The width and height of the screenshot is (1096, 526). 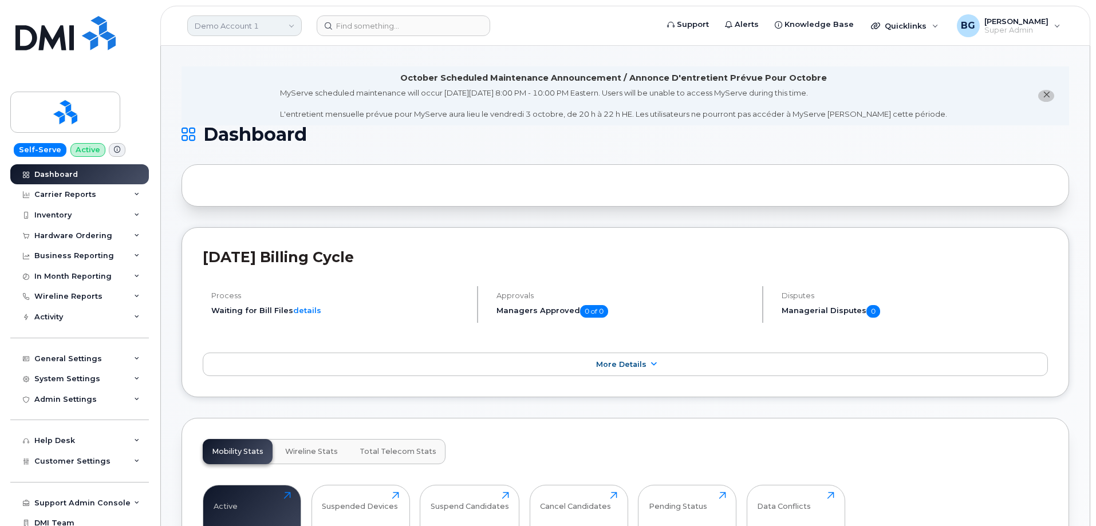 What do you see at coordinates (339, 310) in the screenshot?
I see `li: Waiting for Bill Files` at bounding box center [339, 310].